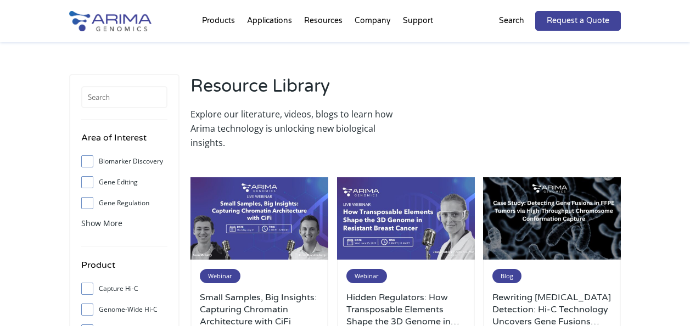 The height and width of the screenshot is (326, 690). I want to click on p: Explore our literature, videos, blogs to learn how Arima technology is unlocking new biological i..., so click(295, 128).